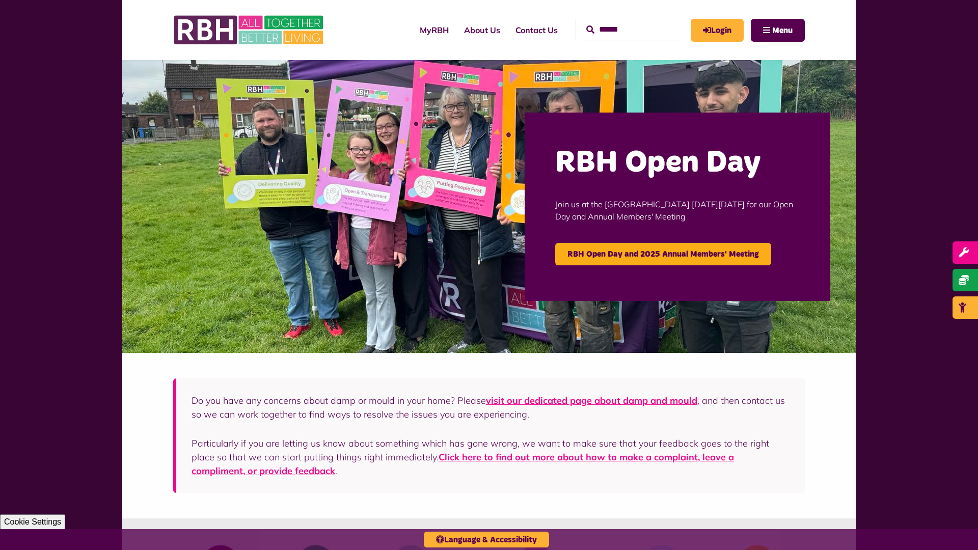 The height and width of the screenshot is (550, 978). What do you see at coordinates (678, 163) in the screenshot?
I see `h2: RBH Open Day` at bounding box center [678, 163].